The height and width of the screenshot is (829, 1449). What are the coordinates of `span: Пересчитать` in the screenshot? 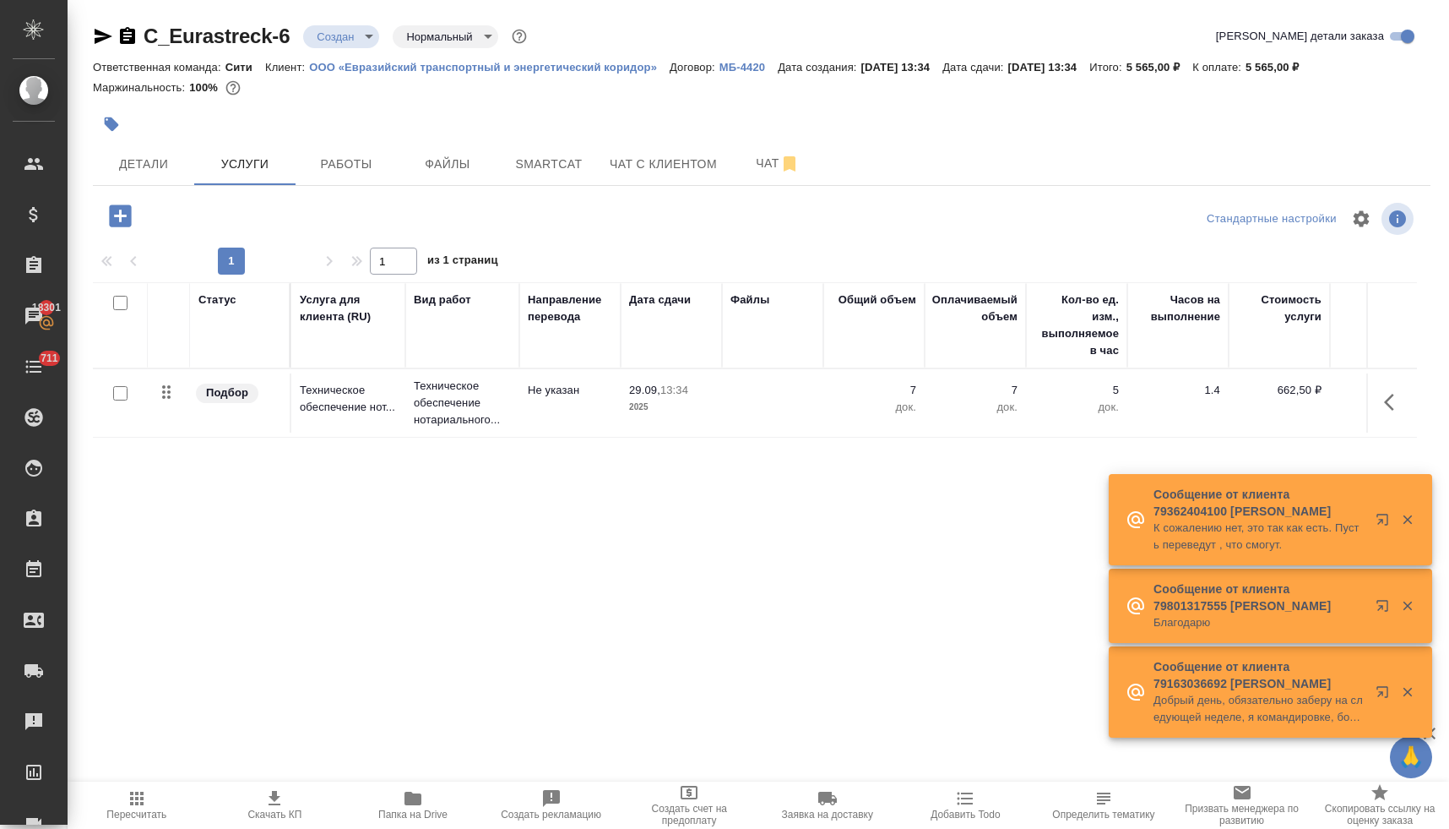 It's located at (136, 814).